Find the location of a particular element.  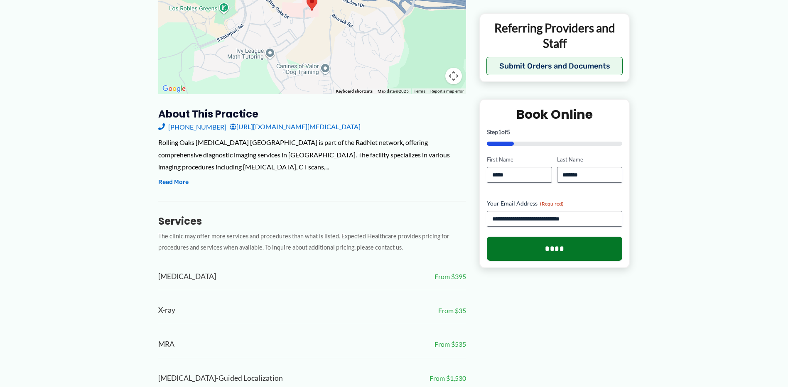

h3: Services is located at coordinates (312, 221).